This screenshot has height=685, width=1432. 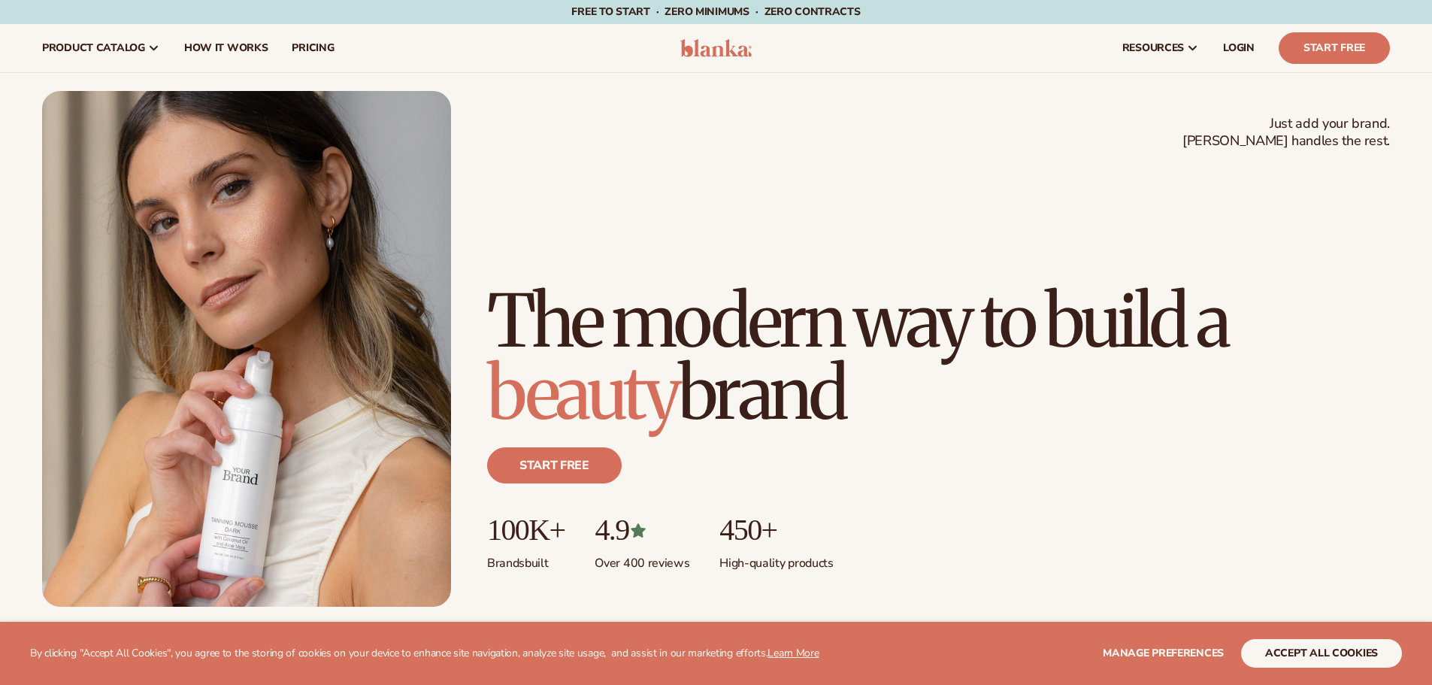 I want to click on h1: The modern way to build a brand, so click(x=938, y=357).